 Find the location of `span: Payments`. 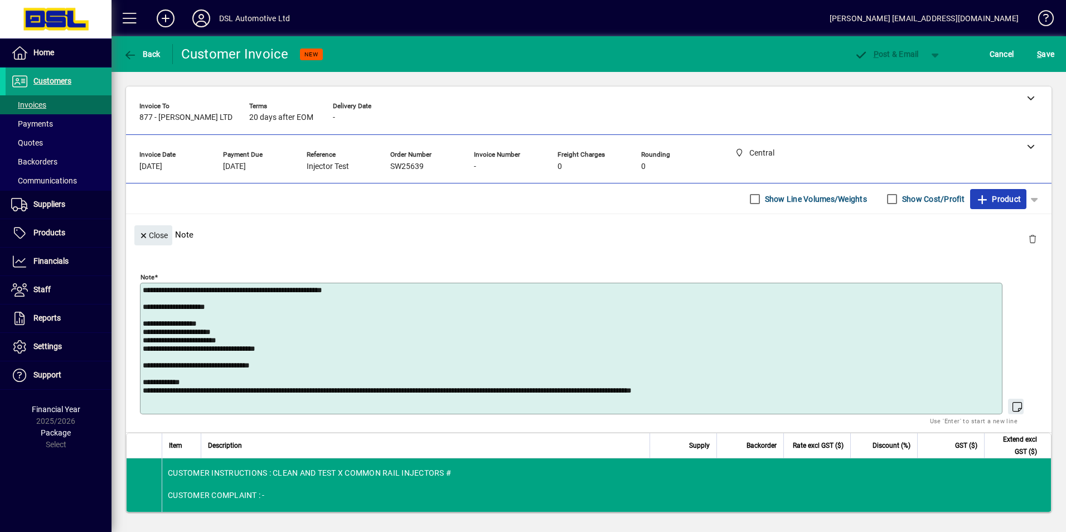

span: Payments is located at coordinates (32, 124).